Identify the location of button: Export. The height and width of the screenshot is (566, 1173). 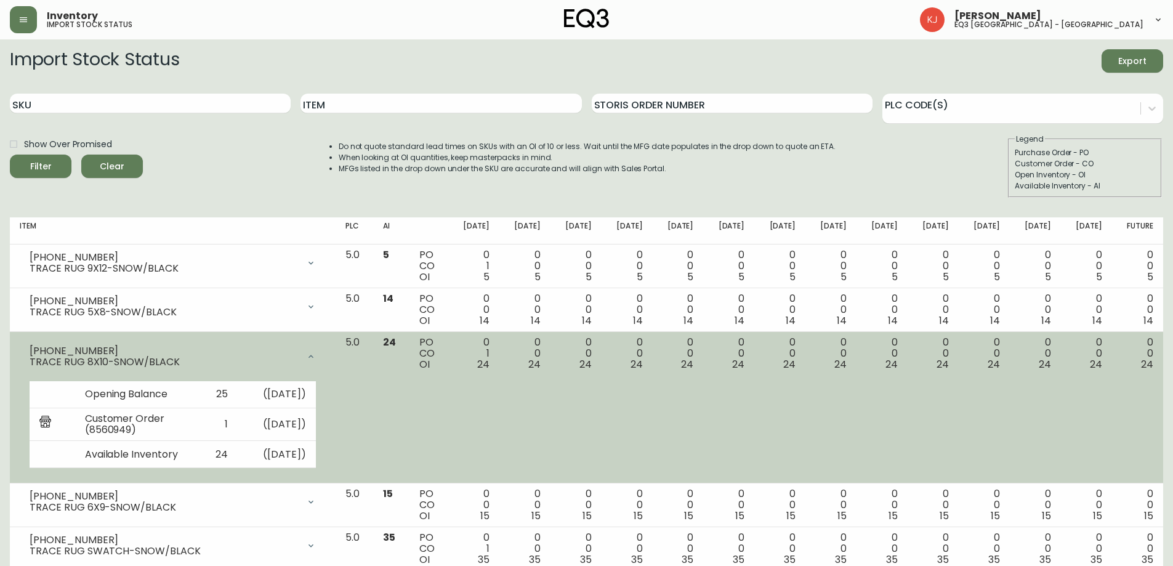
(1132, 61).